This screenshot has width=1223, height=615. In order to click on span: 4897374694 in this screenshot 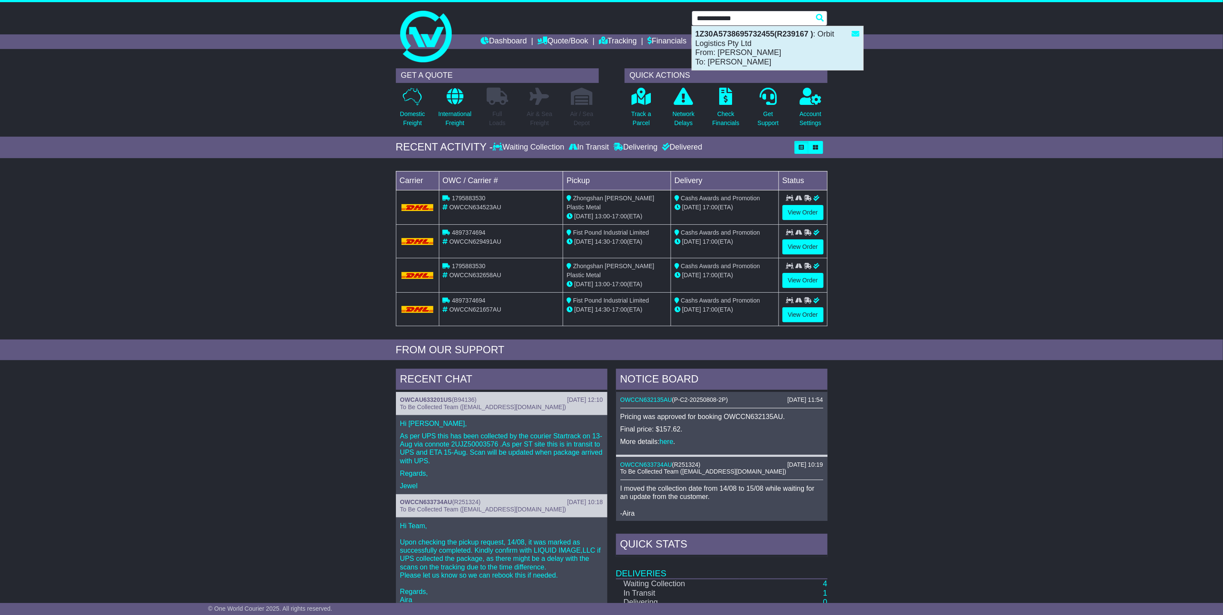, I will do `click(468, 300)`.